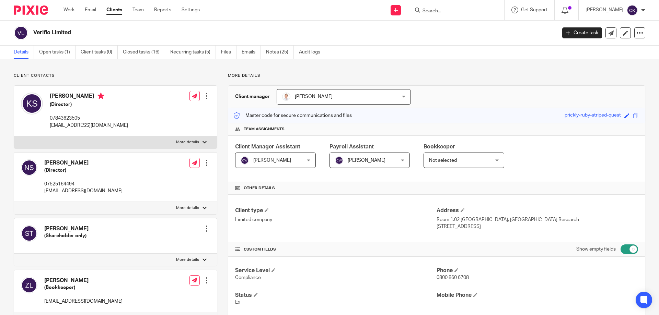  I want to click on a: Files, so click(229, 52).